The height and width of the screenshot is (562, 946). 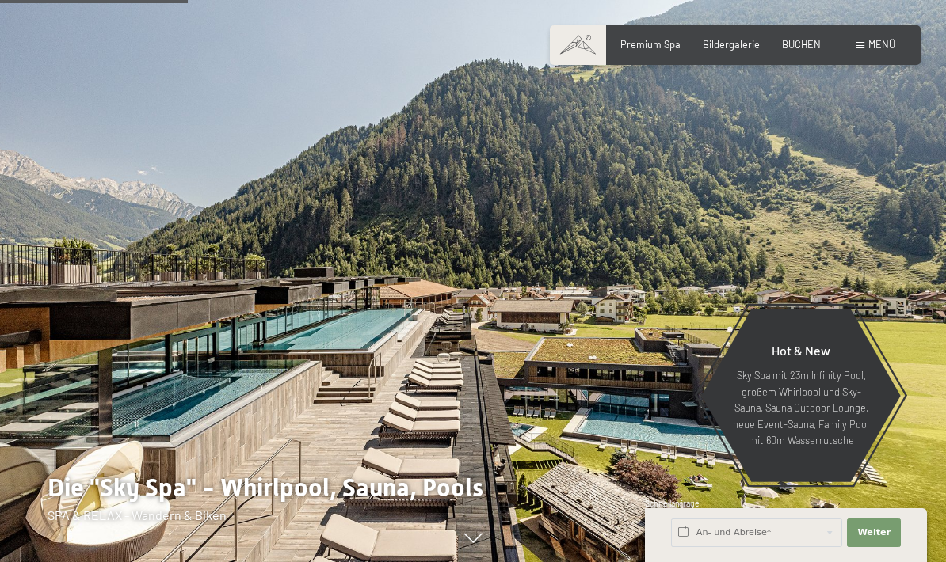 What do you see at coordinates (882, 44) in the screenshot?
I see `span: Menü` at bounding box center [882, 44].